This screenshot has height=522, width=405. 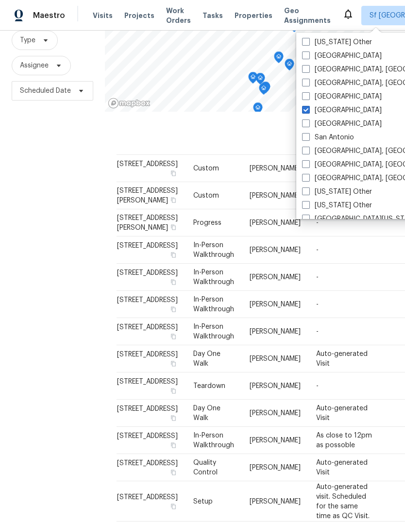 What do you see at coordinates (344, 440) in the screenshot?
I see `span: As close to 12pm as possoble` at bounding box center [344, 440].